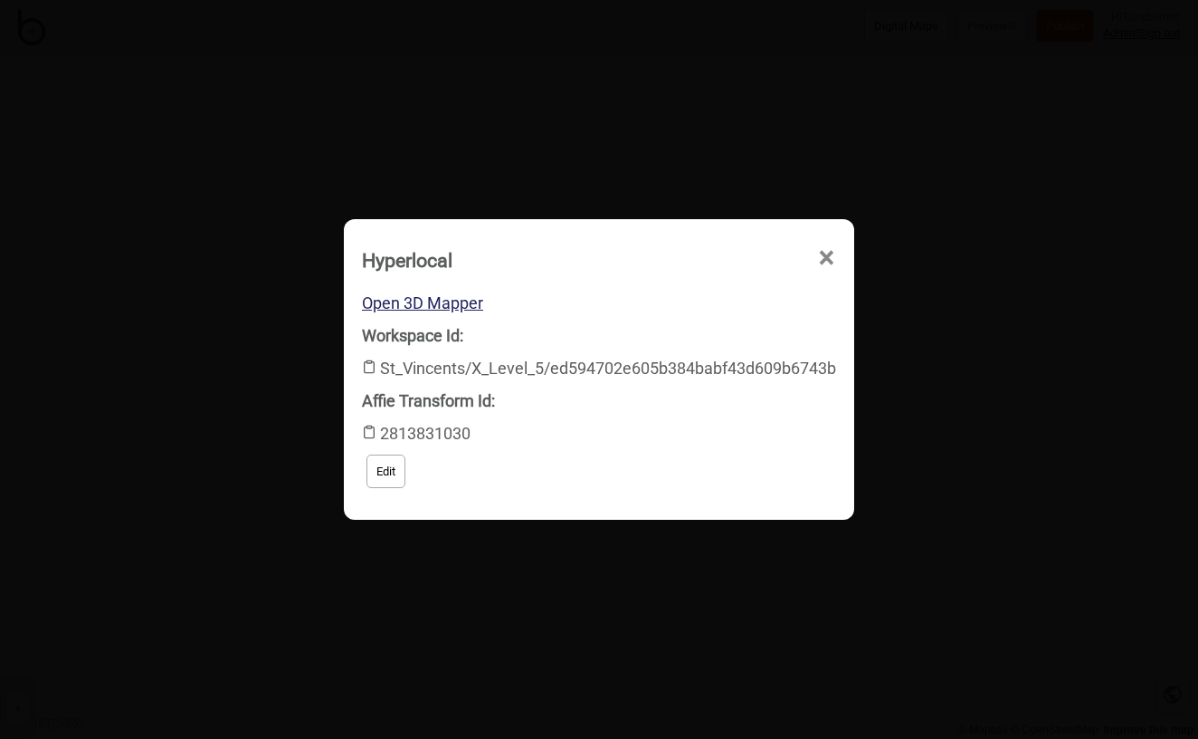 The image size is (1198, 739). Describe the element at coordinates (428, 400) in the screenshot. I see `strong: Affie Transform Id:` at that location.